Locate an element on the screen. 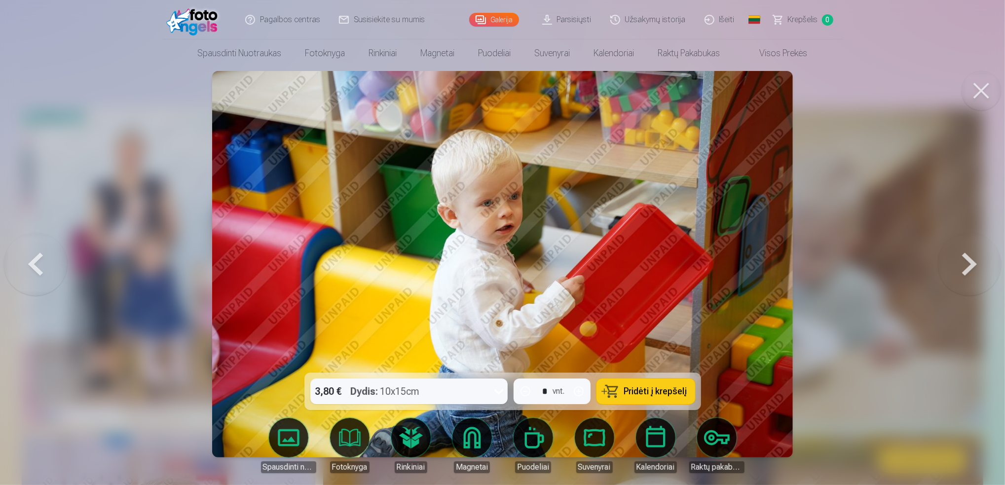 The width and height of the screenshot is (1005, 485). div: Suvenyrai is located at coordinates (594, 468).